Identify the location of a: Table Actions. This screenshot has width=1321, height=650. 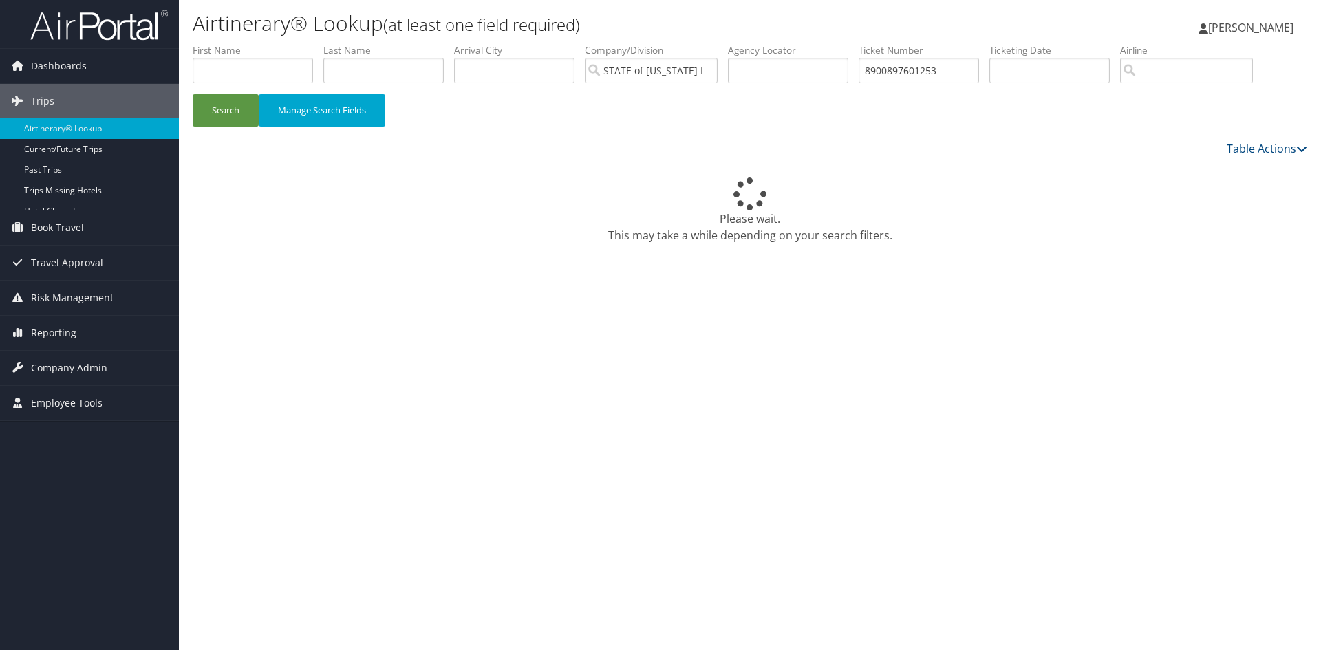
(1267, 149).